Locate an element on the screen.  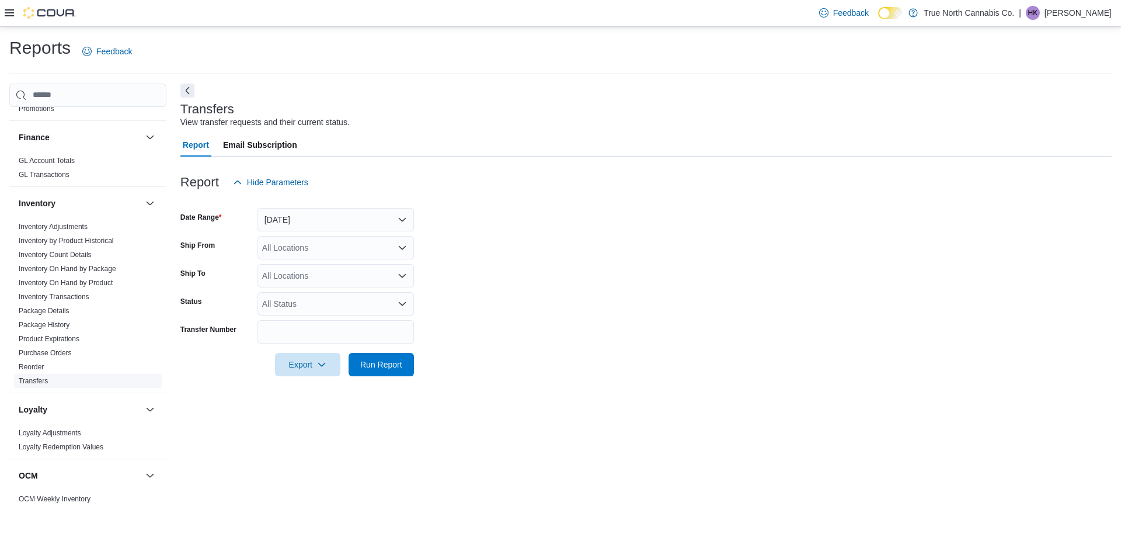
div: Finance is located at coordinates (88, 170).